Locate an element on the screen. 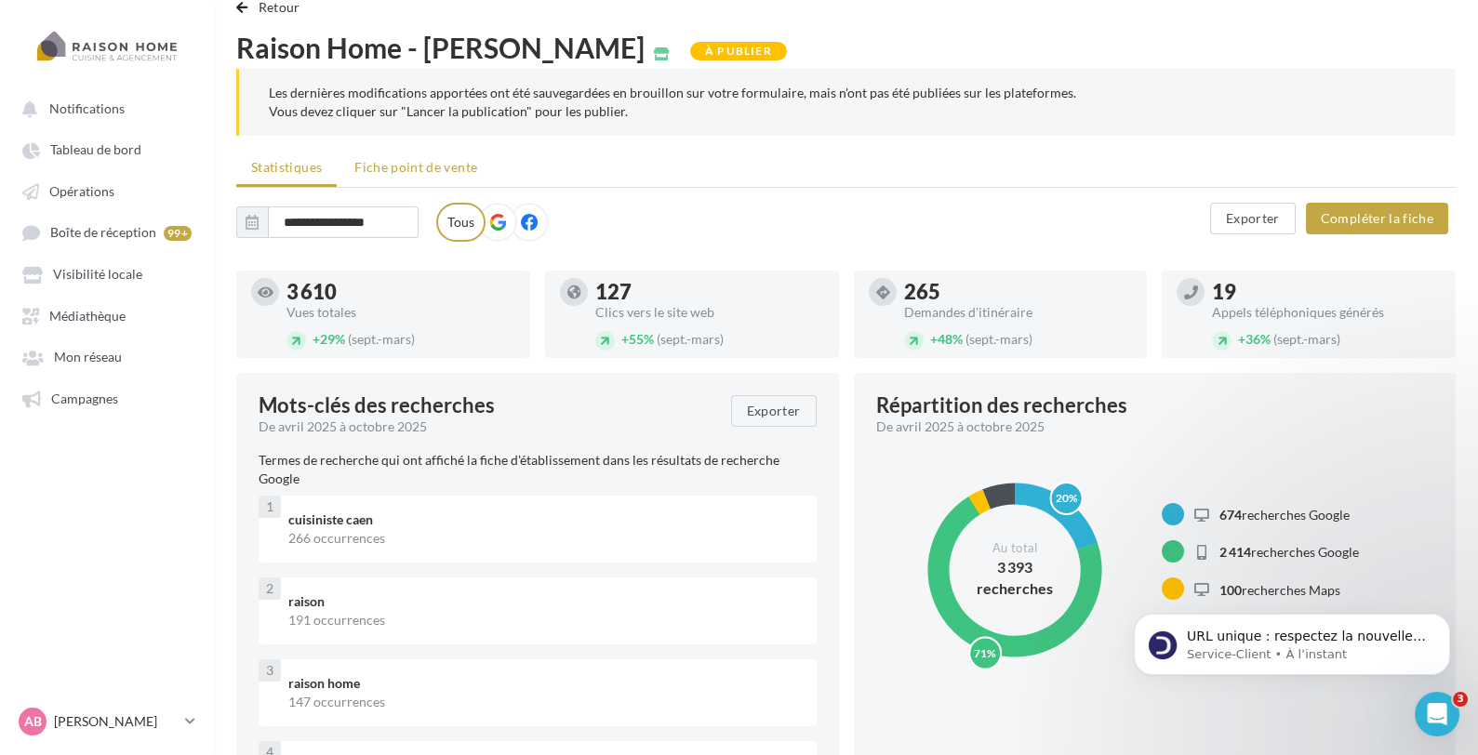 The image size is (1478, 755). div: 147 occurrences is located at coordinates (545, 702).